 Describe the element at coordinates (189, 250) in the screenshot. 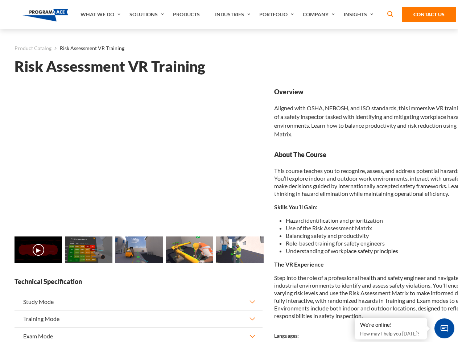

I see `img: Risk Assessment VR Training - Preview 3` at that location.